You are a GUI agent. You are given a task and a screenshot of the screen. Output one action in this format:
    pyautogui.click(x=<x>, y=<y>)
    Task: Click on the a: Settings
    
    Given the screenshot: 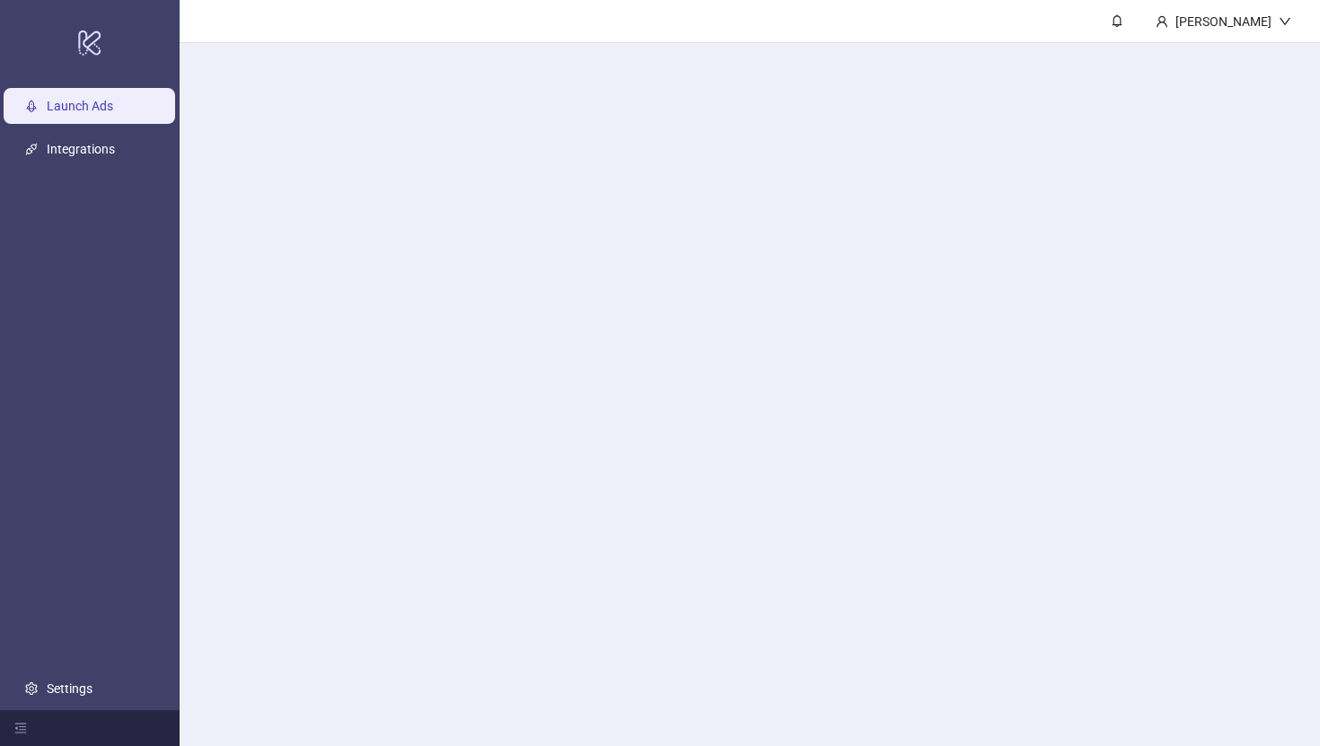 What is the action you would take?
    pyautogui.click(x=69, y=689)
    